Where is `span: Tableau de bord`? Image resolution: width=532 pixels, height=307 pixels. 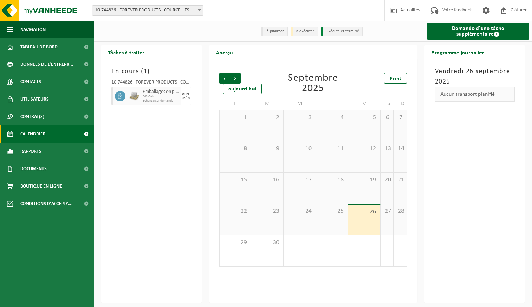
span: Tableau de bord is located at coordinates (39, 47).